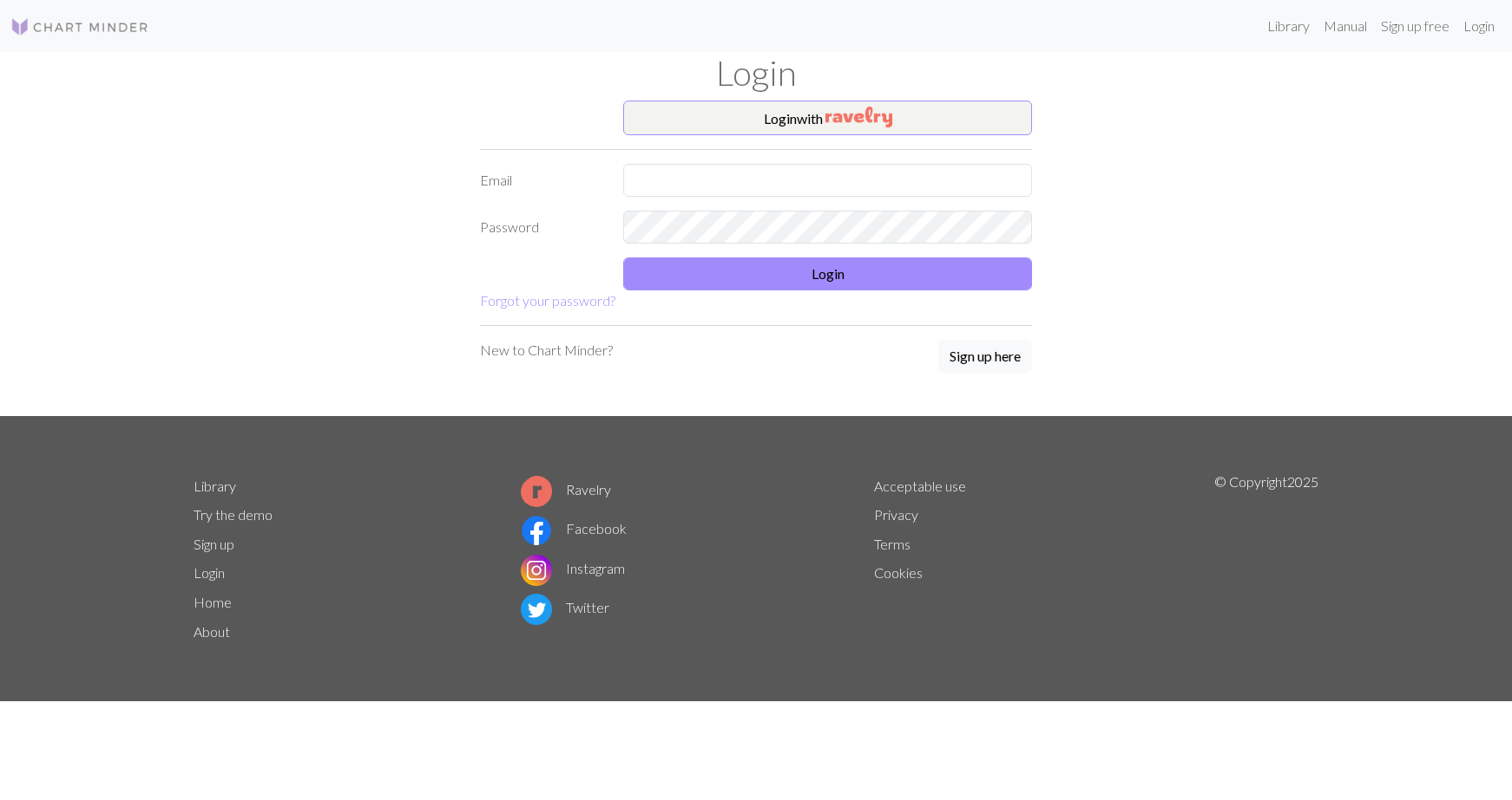 The image size is (1512, 800). What do you see at coordinates (756, 73) in the screenshot?
I see `h1: Login` at bounding box center [756, 73].